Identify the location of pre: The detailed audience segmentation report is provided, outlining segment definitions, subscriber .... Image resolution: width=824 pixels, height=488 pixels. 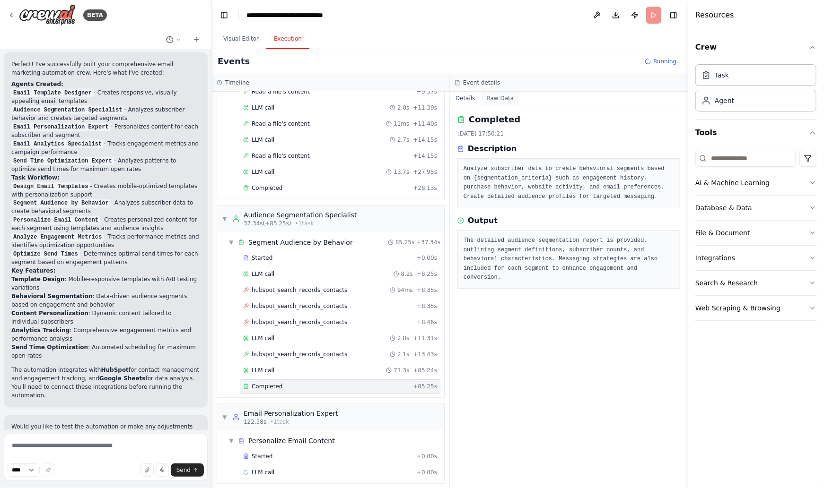
(568, 260).